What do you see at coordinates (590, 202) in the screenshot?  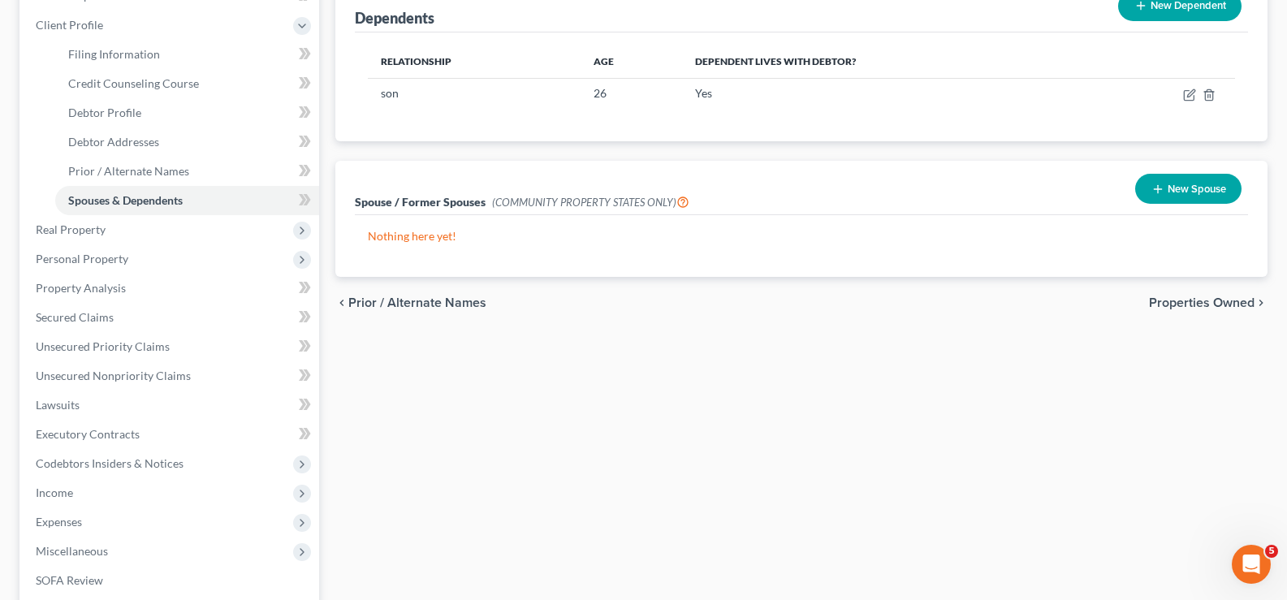 I see `span: (COMMUNITY PROPERTY STATES ONLY)` at bounding box center [590, 202].